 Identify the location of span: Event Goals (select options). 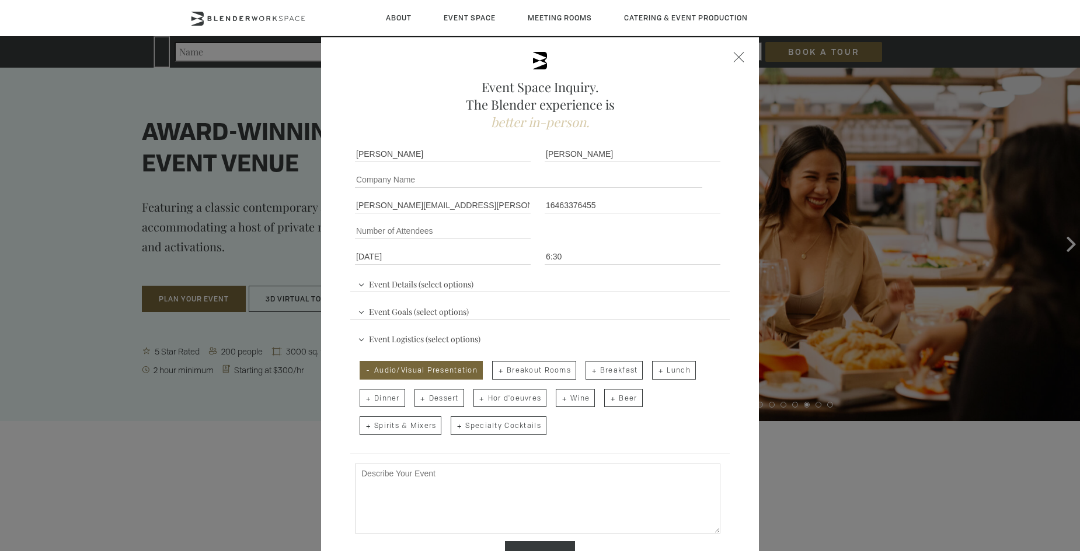
(413, 310).